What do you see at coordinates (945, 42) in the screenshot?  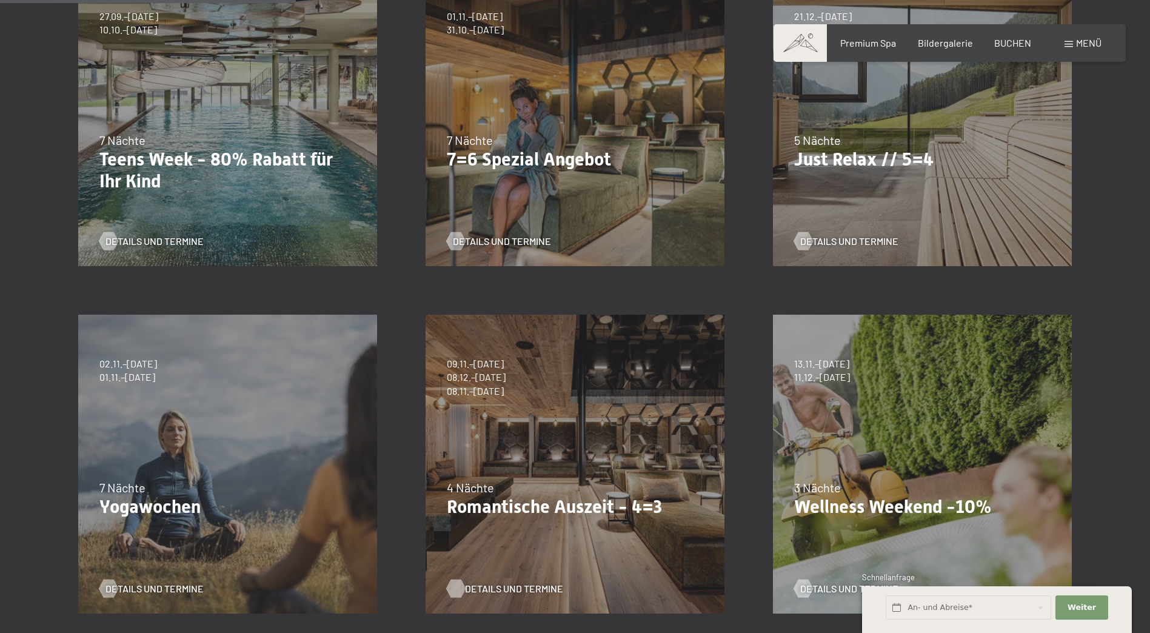 I see `a: Bildergalerie` at bounding box center [945, 42].